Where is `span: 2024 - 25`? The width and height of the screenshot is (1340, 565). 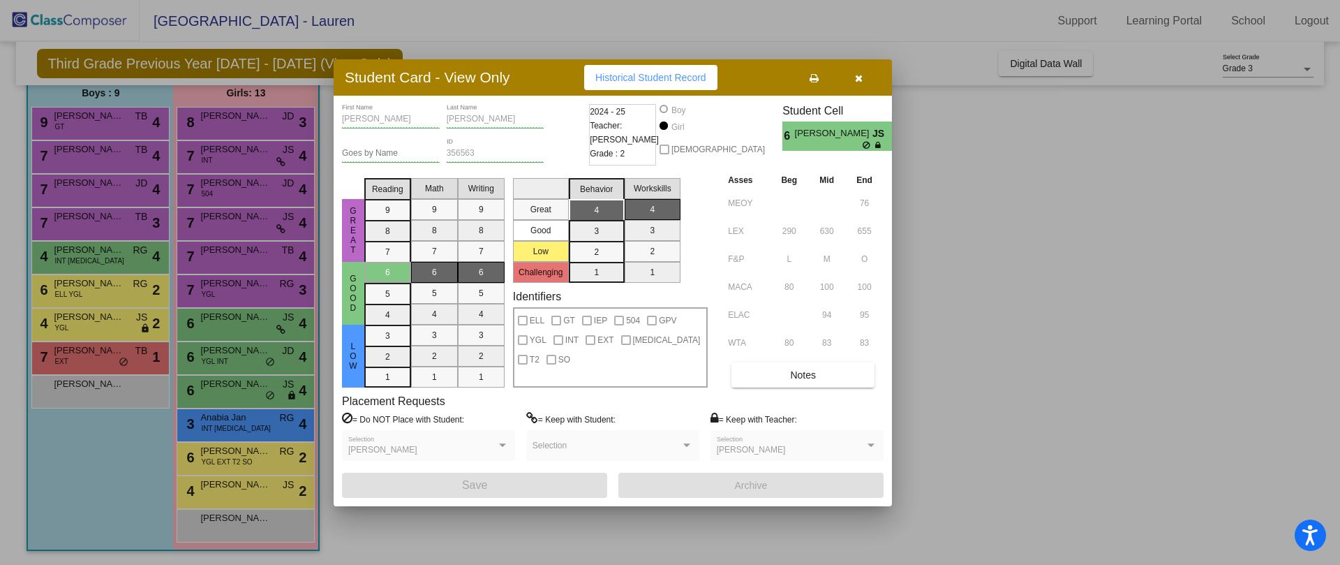 span: 2024 - 25 is located at coordinates (607, 112).